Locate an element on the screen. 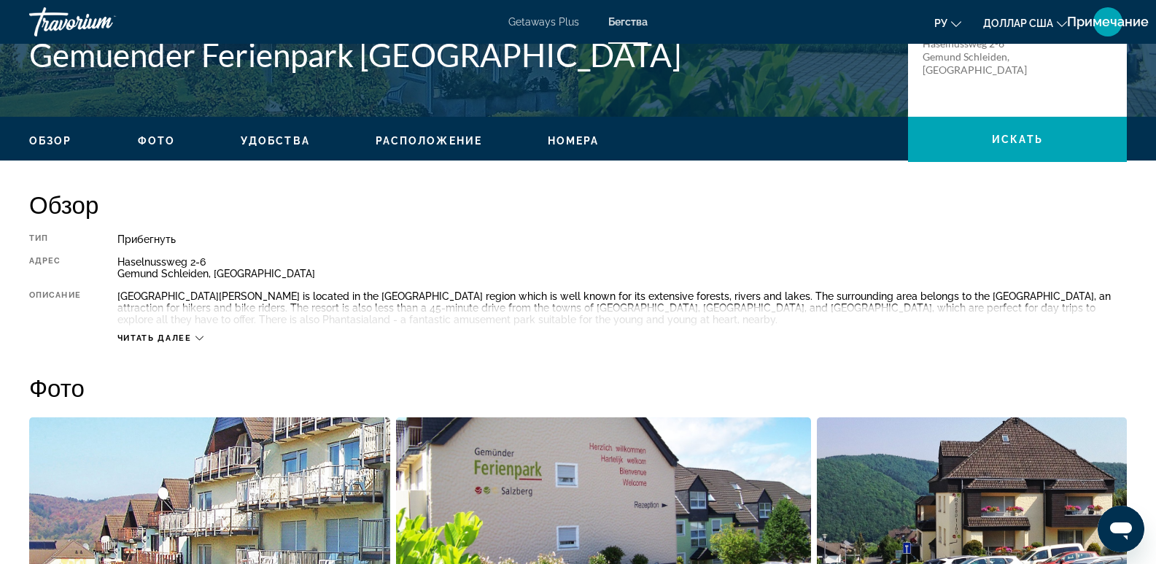 This screenshot has height=564, width=1156. font: Бегства is located at coordinates (628, 22).